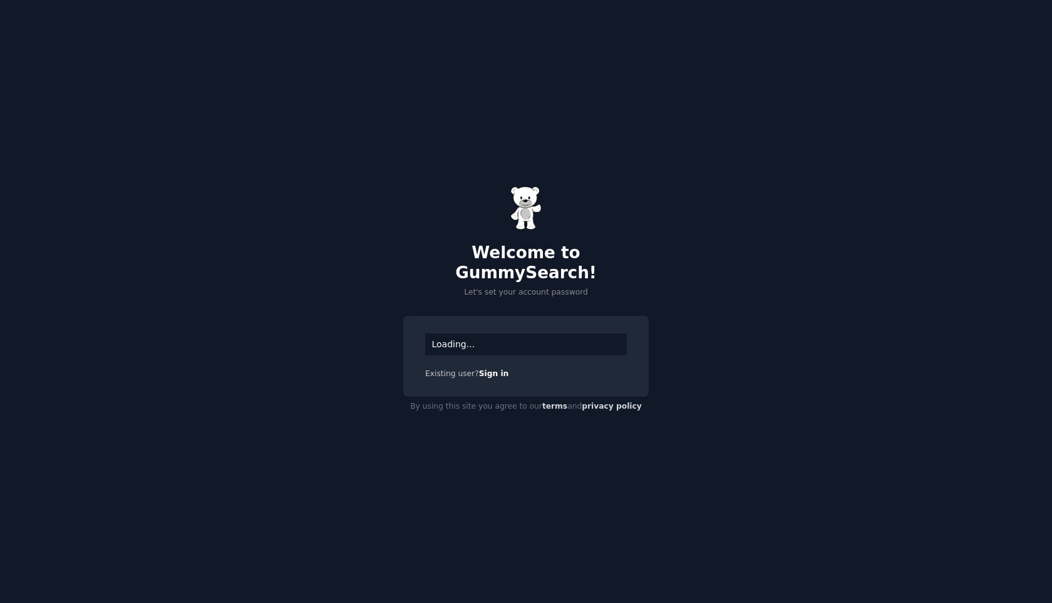 This screenshot has height=603, width=1052. Describe the element at coordinates (612, 406) in the screenshot. I see `a: privacy policy` at that location.